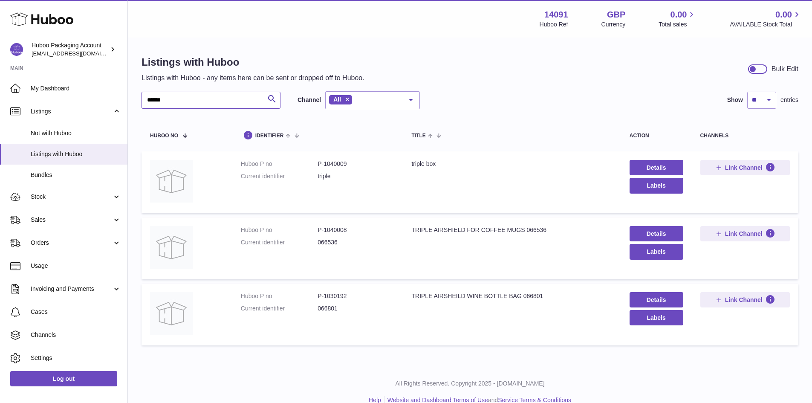 This screenshot has width=812, height=403. I want to click on span: Bundles, so click(76, 175).